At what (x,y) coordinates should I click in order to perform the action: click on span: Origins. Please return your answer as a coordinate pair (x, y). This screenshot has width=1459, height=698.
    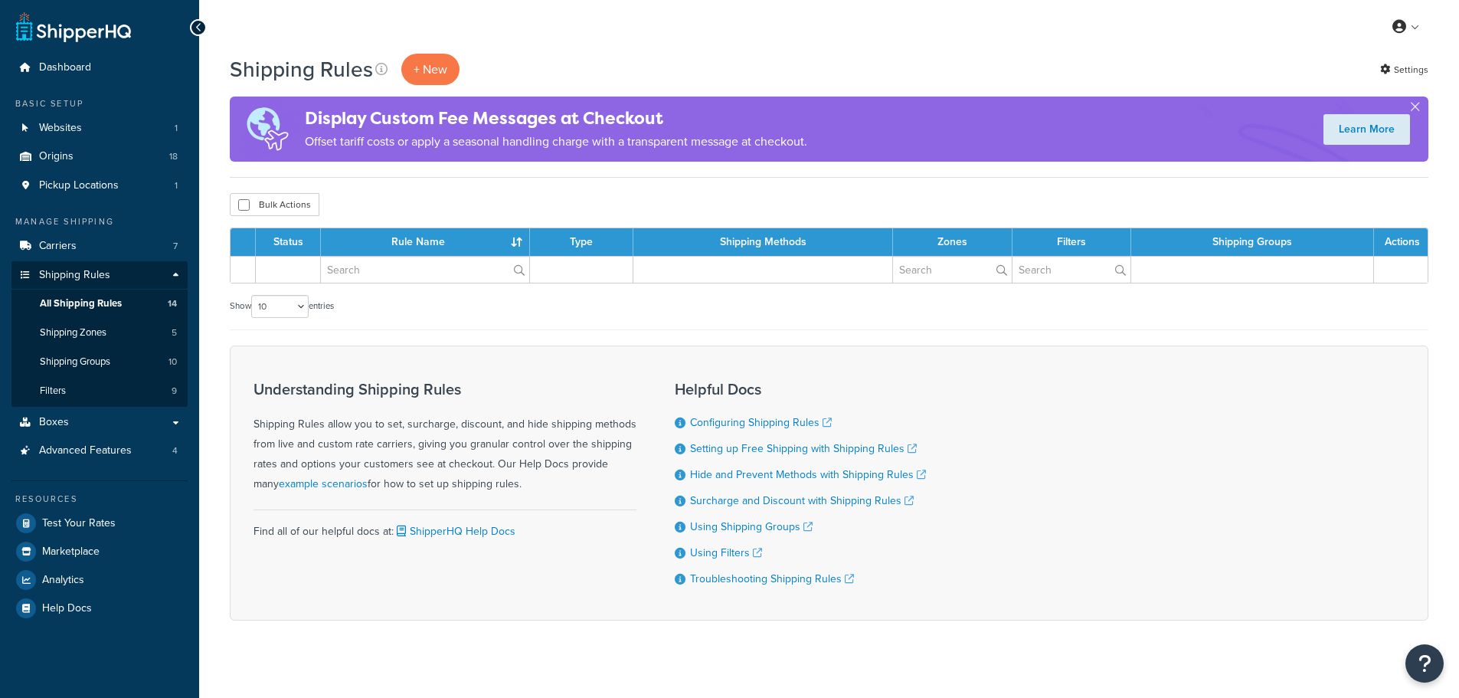
    Looking at the image, I should click on (56, 156).